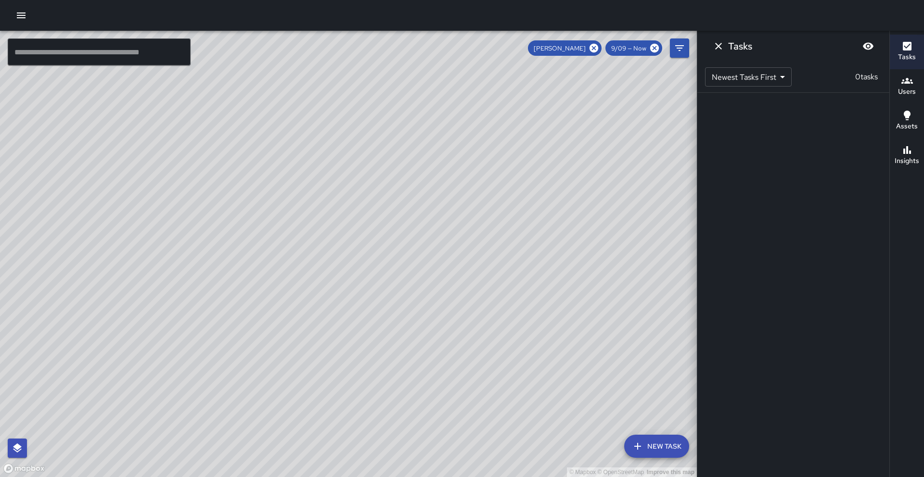 This screenshot has width=924, height=477. What do you see at coordinates (907, 156) in the screenshot?
I see `button: Insights` at bounding box center [907, 156].